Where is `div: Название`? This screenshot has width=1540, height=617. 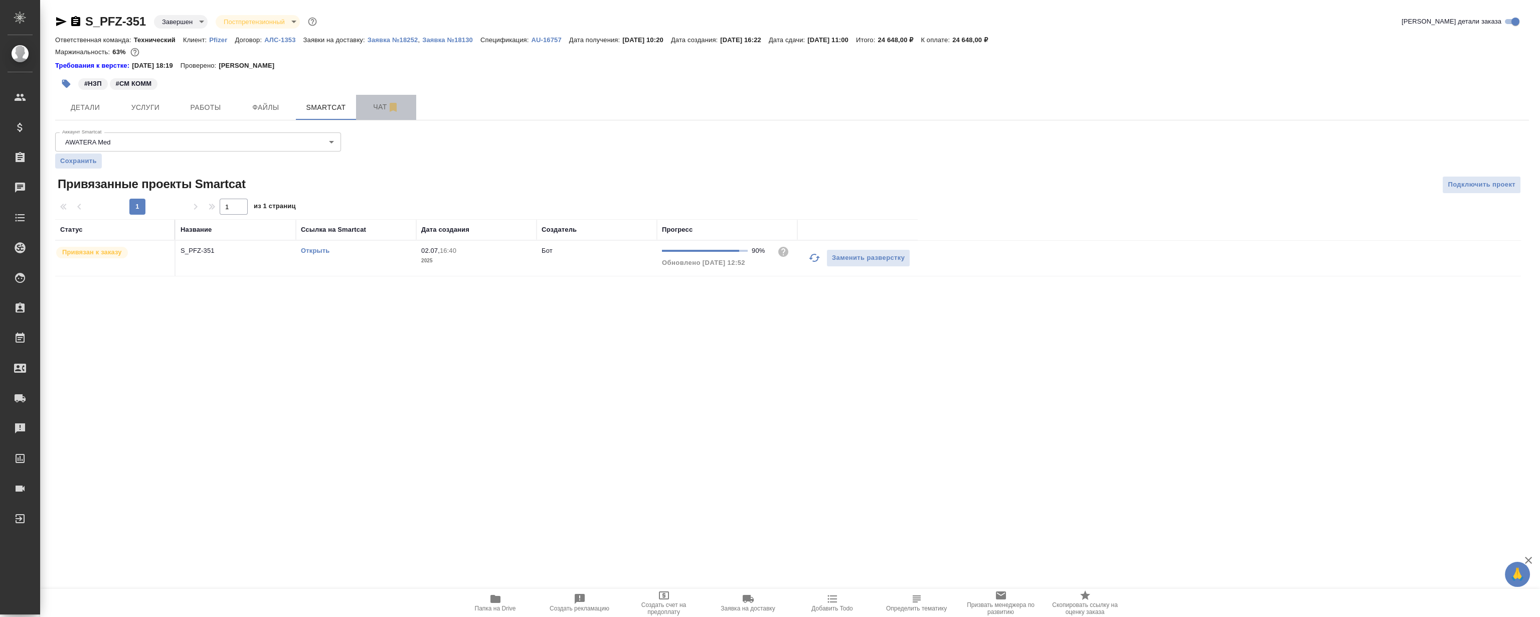
div: Название is located at coordinates (196, 230).